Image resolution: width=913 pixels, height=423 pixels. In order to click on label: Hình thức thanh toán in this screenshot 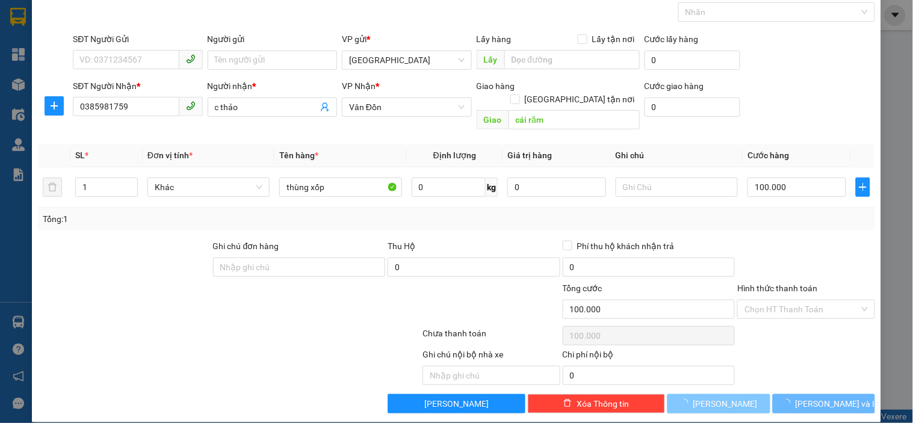, I will do `click(777, 288)`.